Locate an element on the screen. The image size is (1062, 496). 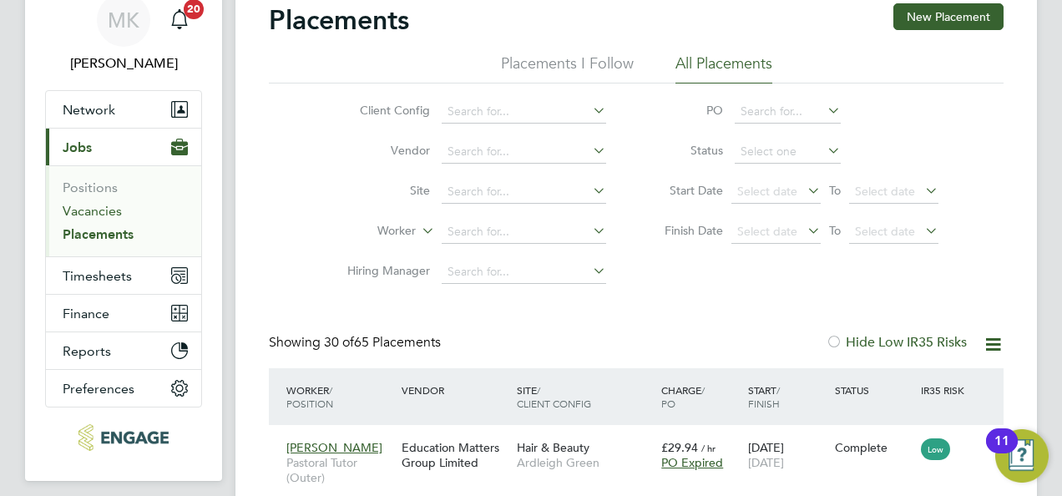
span: Ardleigh Green is located at coordinates (585, 463).